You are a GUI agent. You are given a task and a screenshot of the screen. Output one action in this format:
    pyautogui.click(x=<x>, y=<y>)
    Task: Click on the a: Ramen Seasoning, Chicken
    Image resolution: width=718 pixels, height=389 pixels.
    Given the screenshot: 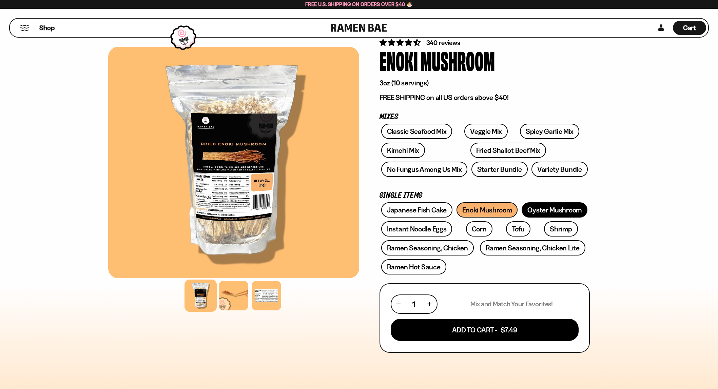 What is the action you would take?
    pyautogui.click(x=427, y=248)
    